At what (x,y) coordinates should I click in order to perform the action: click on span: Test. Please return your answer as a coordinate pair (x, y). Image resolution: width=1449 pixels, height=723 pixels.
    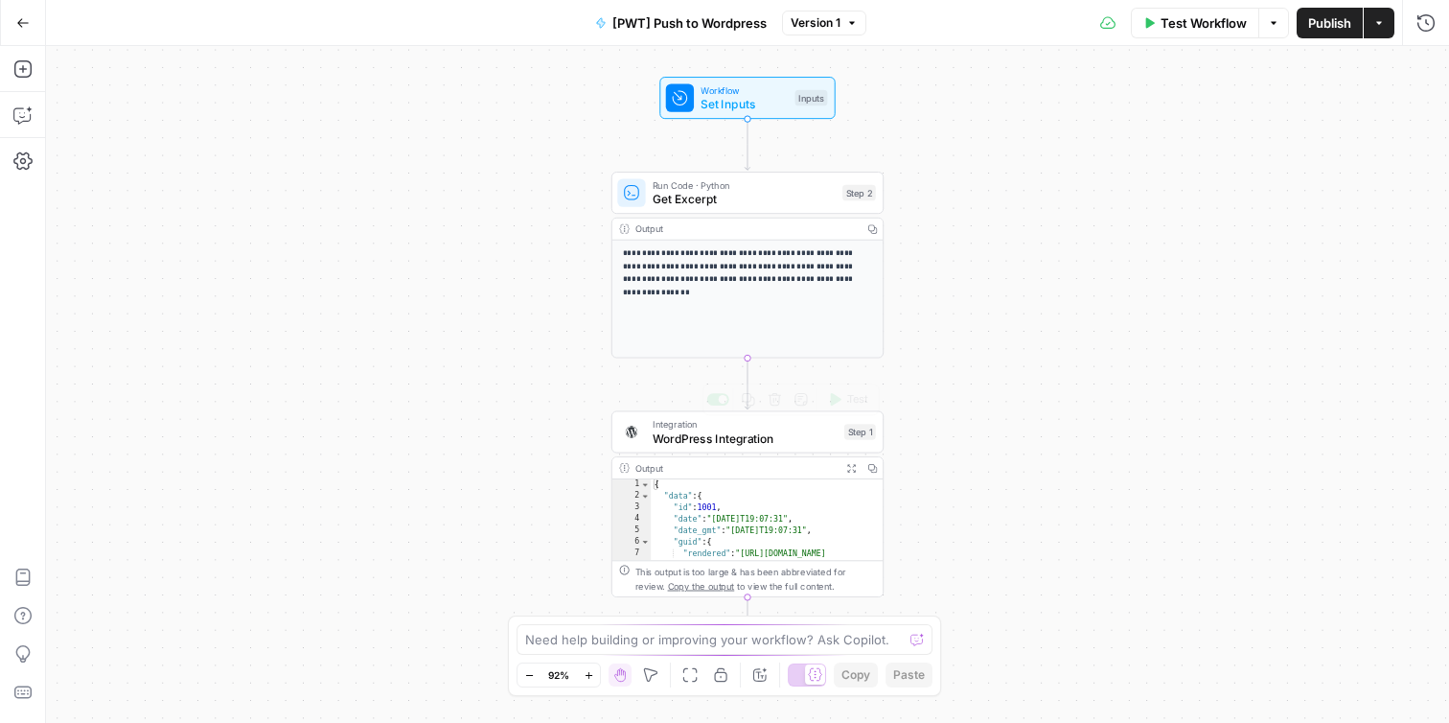
    Looking at the image, I should click on (858, 399).